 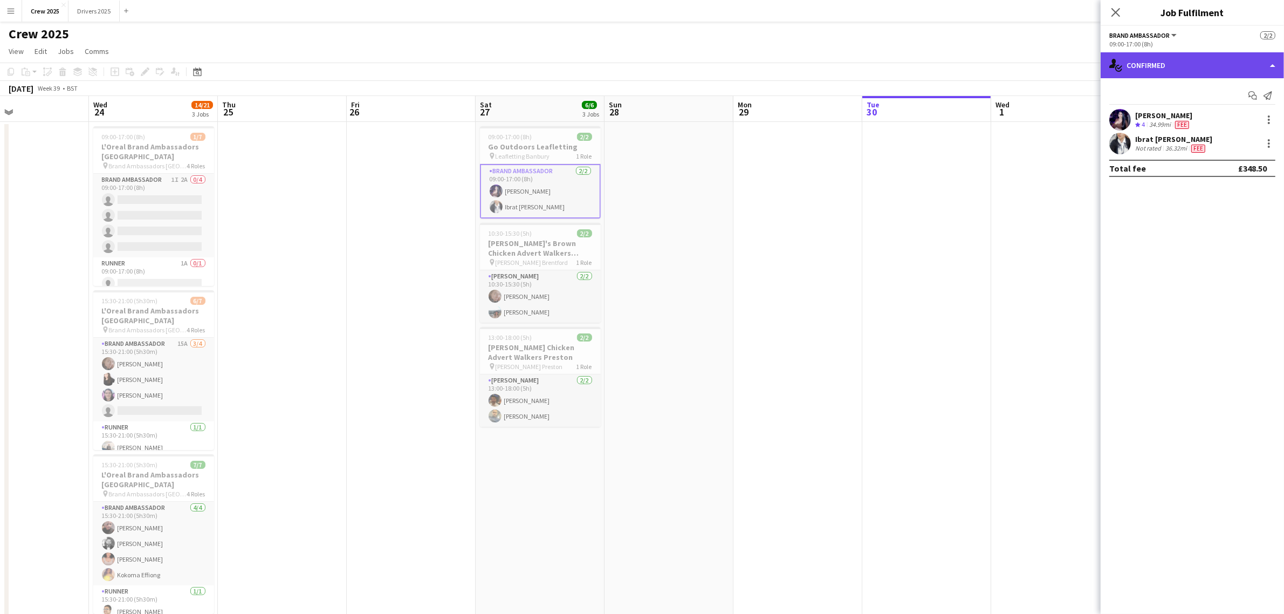 What do you see at coordinates (228, 112) in the screenshot?
I see `span: 25` at bounding box center [228, 112].